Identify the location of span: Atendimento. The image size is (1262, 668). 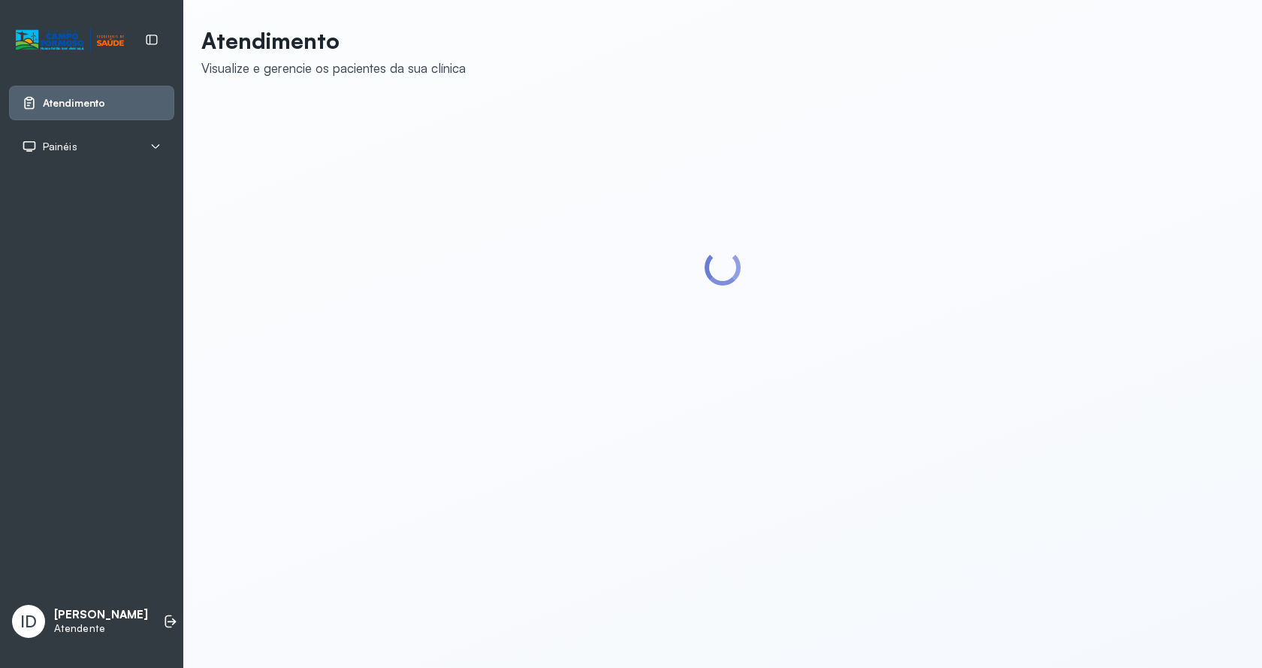
(74, 103).